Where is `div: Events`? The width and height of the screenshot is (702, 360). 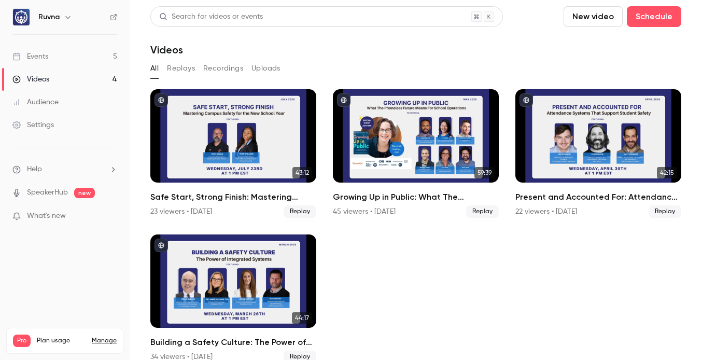 div: Events is located at coordinates (30, 57).